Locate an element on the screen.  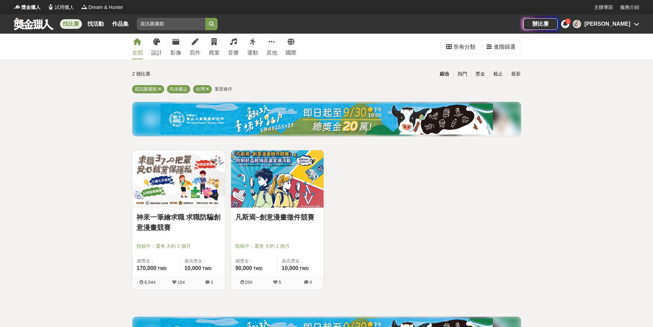
a: LogoDream & Hunter is located at coordinates (102, 7).